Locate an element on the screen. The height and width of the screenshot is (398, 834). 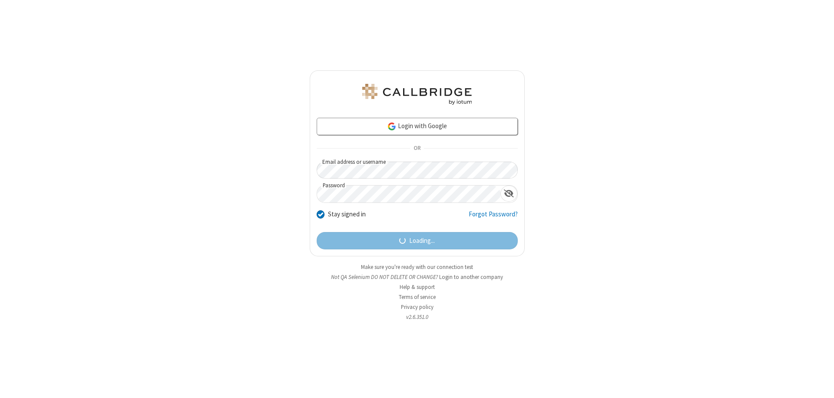
span: Loading... is located at coordinates (422, 241).